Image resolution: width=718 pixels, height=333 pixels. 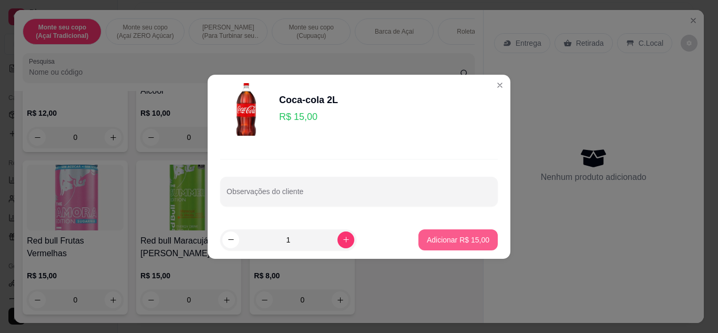 I want to click on button: Close, so click(x=500, y=85).